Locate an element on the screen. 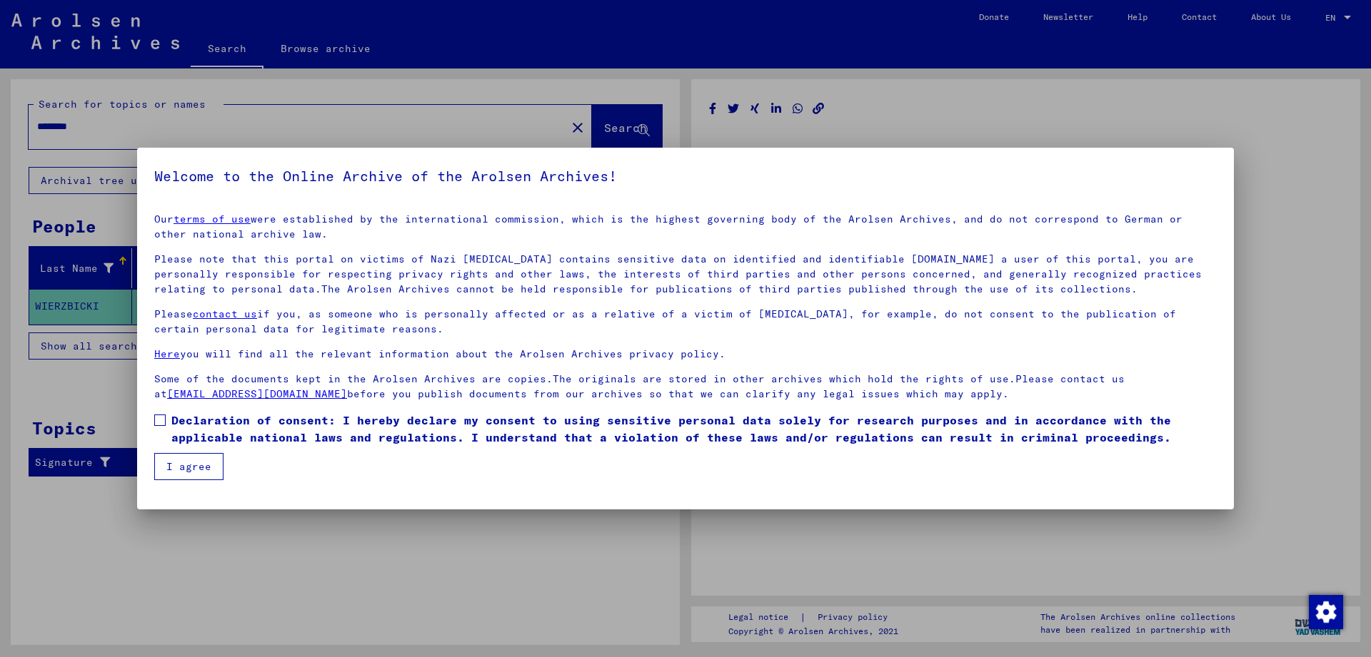  a: contact us is located at coordinates (225, 314).